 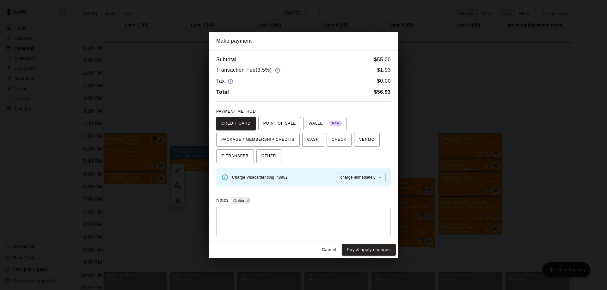 I want to click on h6: $ 1.93, so click(x=383, y=70).